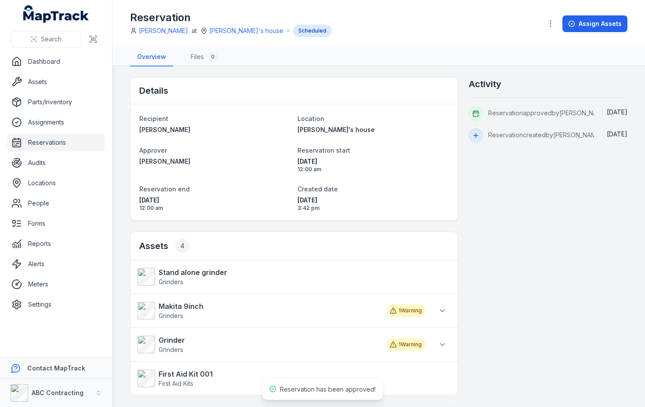 This screenshot has width=645, height=407. I want to click on a: Locations, so click(56, 183).